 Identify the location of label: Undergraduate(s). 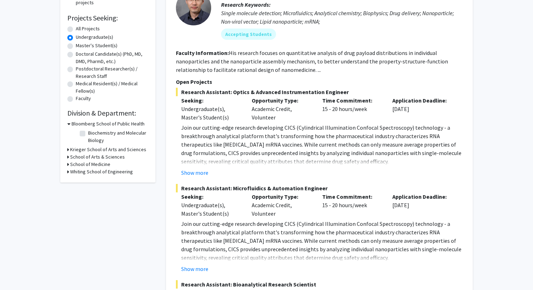
(94, 37).